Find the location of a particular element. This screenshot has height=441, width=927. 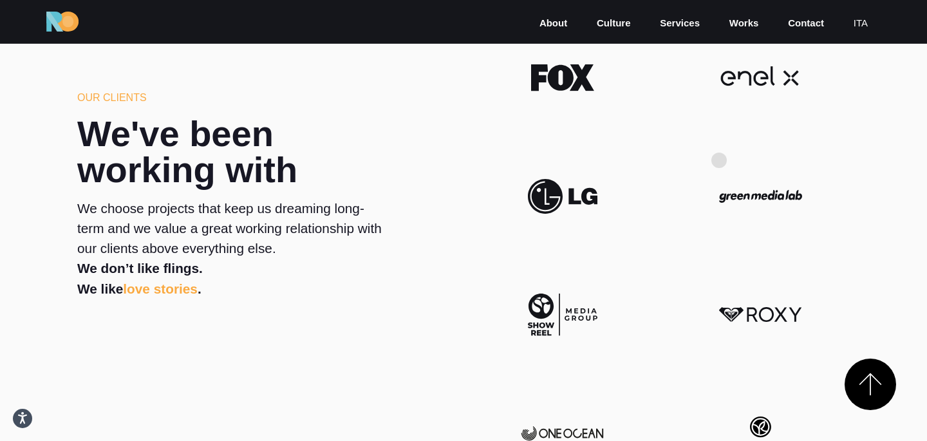

h6: Our clients is located at coordinates (232, 98).